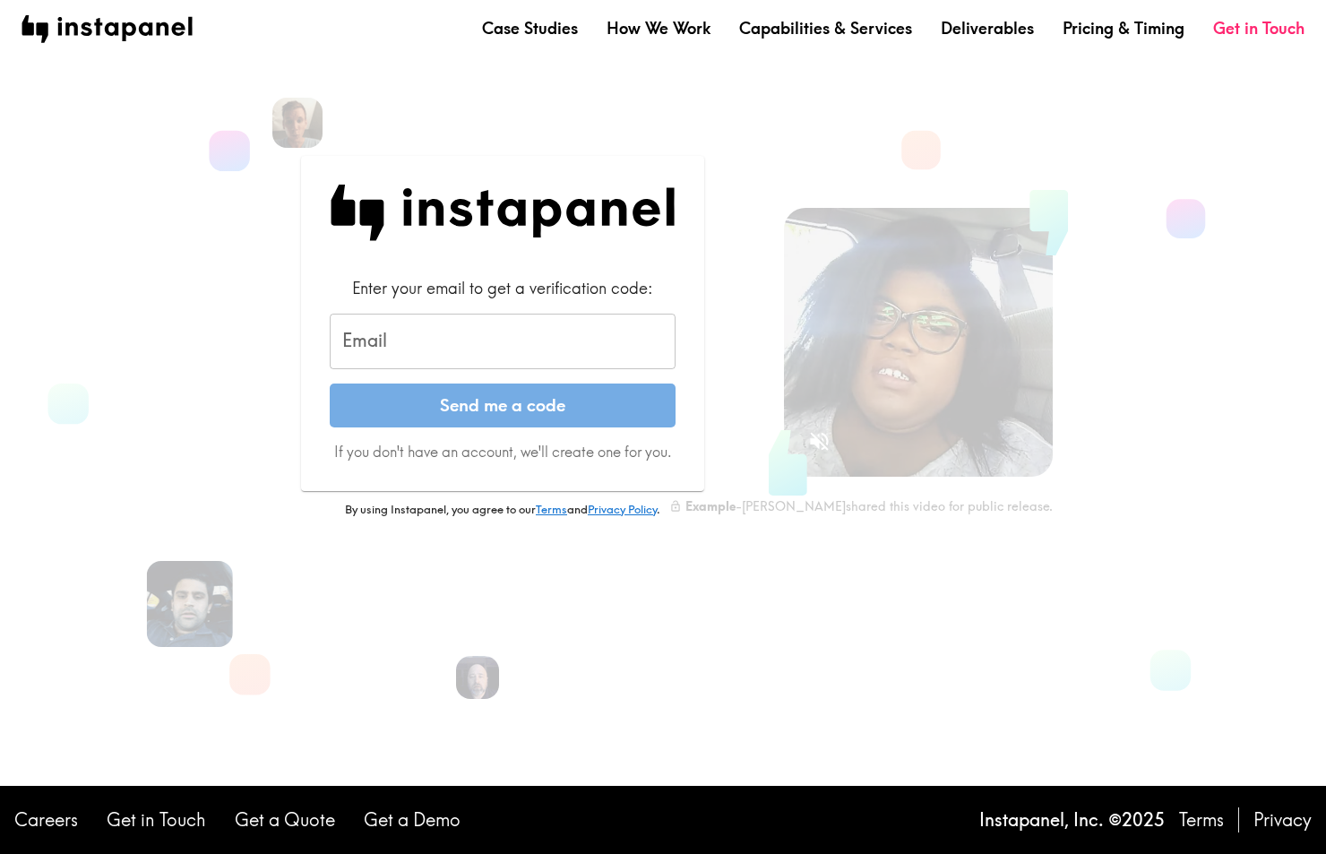  What do you see at coordinates (297, 123) in the screenshot?
I see `img: Eric` at bounding box center [297, 123].